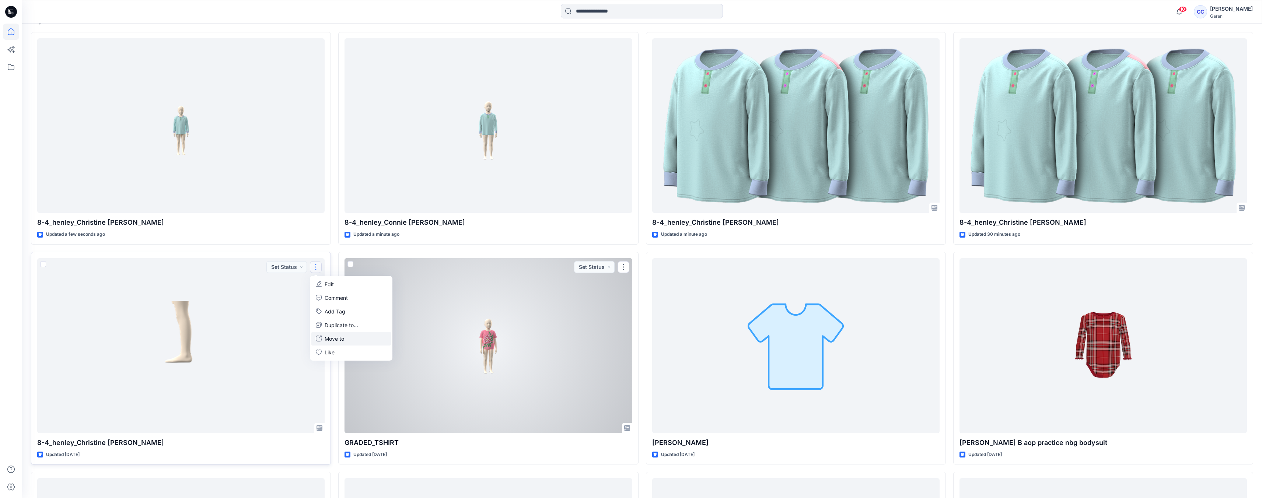 This screenshot has height=498, width=1262. I want to click on p: Move to, so click(334, 339).